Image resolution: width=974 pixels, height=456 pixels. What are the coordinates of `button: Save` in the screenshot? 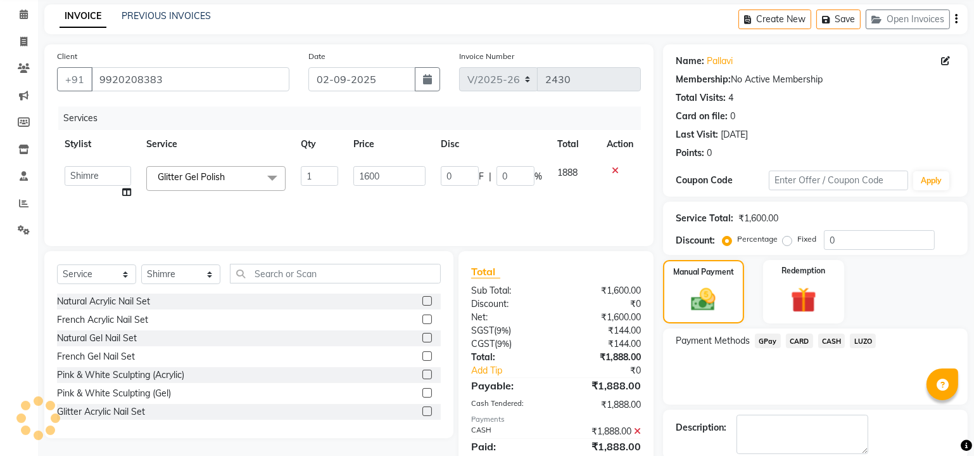 It's located at (839, 19).